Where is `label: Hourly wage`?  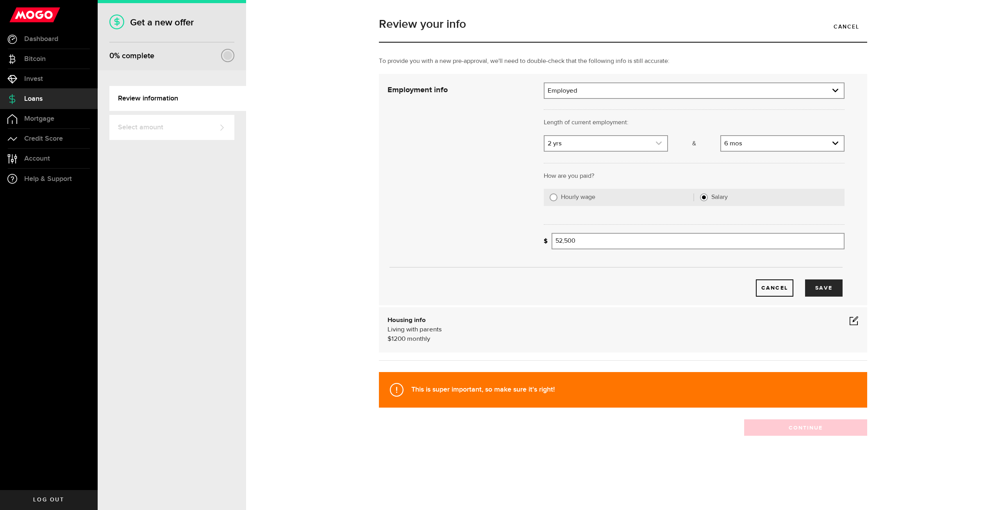
label: Hourly wage is located at coordinates (627, 197).